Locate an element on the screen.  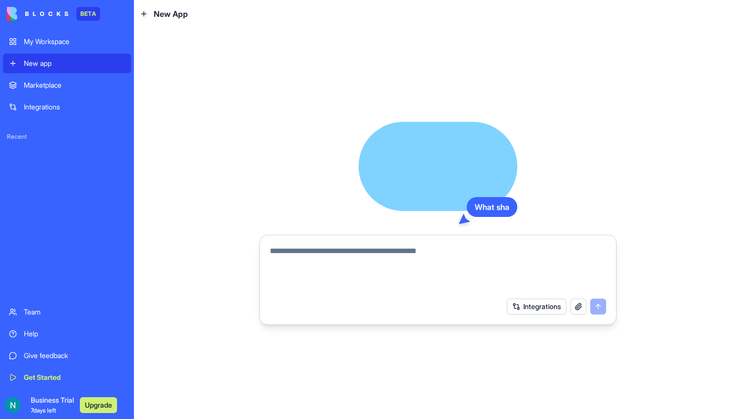
img: ACg8ocLP44p0AVc1uAgun7FTCOz6rvd4NXSkXbd1wg8p2Kav6nXW8g=s96-c is located at coordinates (13, 406).